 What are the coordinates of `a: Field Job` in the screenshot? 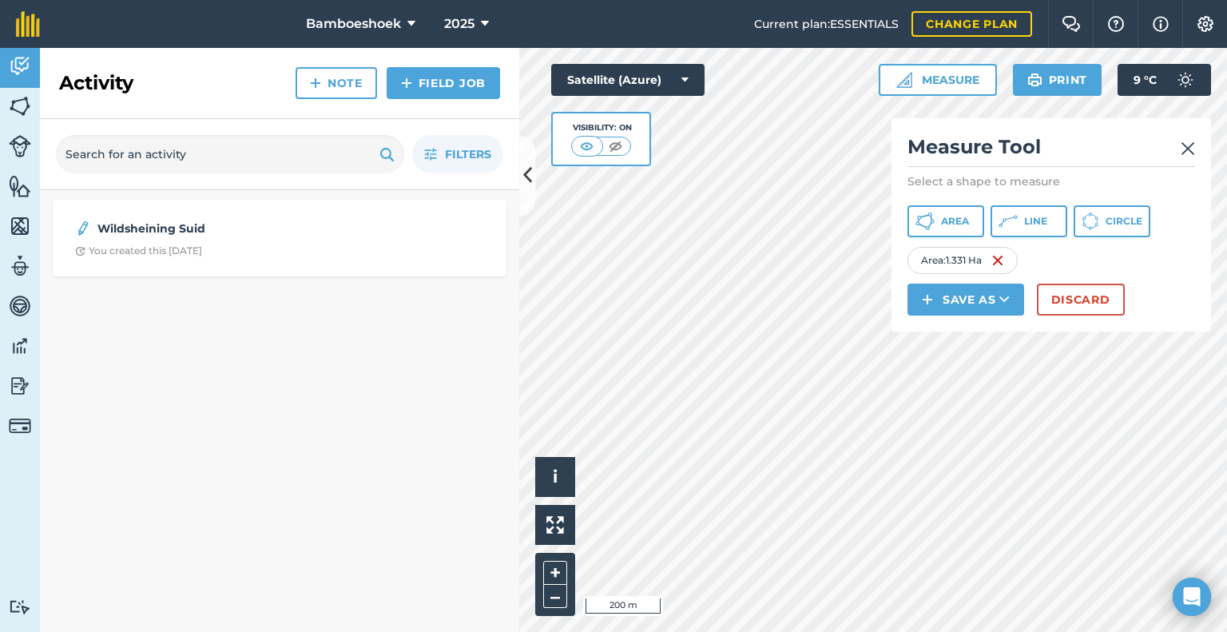 It's located at (443, 83).